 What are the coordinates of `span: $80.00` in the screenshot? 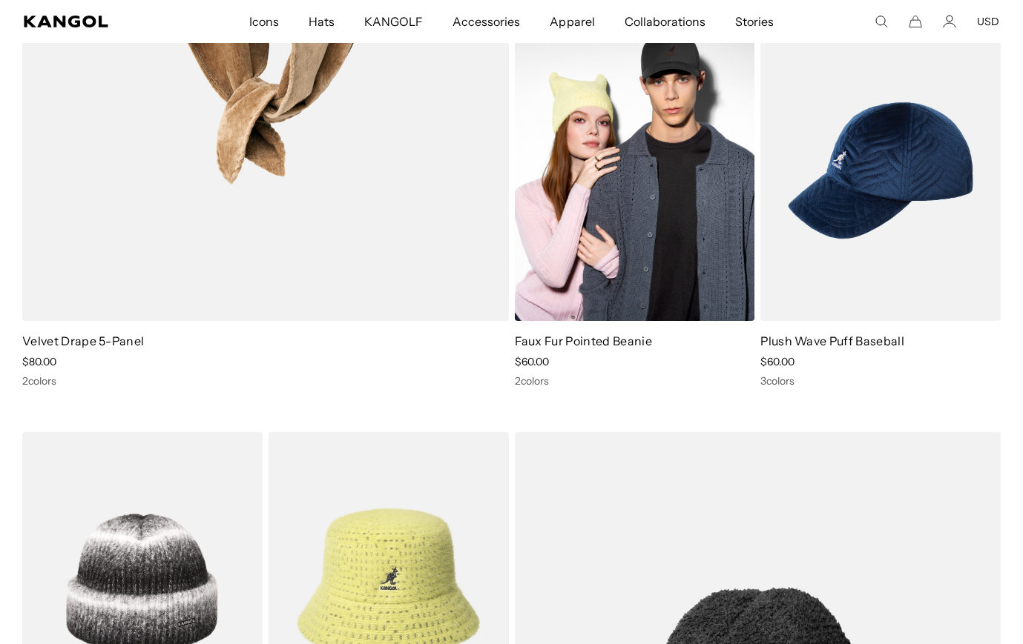 It's located at (39, 362).